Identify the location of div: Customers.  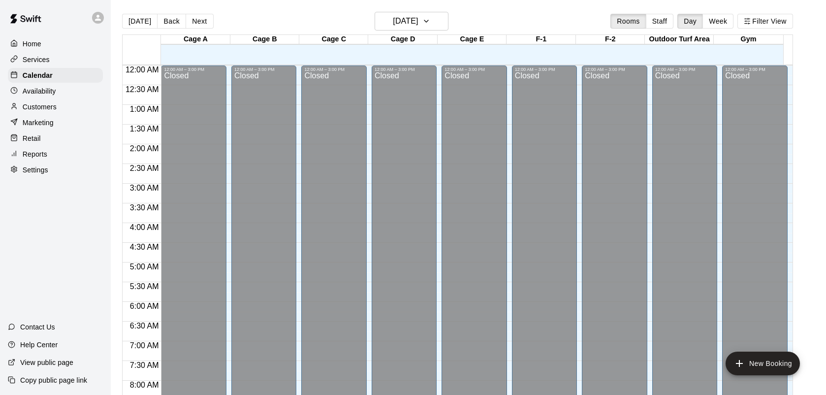
(55, 107).